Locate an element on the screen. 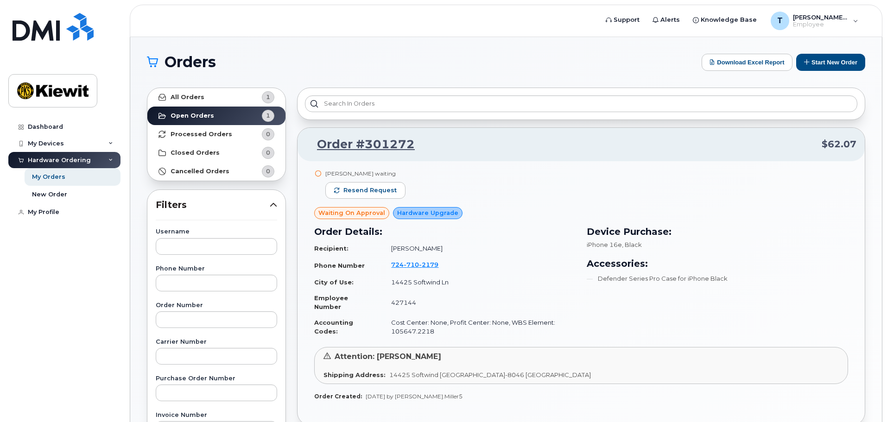 This screenshot has height=422, width=887. span: , Black is located at coordinates (632, 245).